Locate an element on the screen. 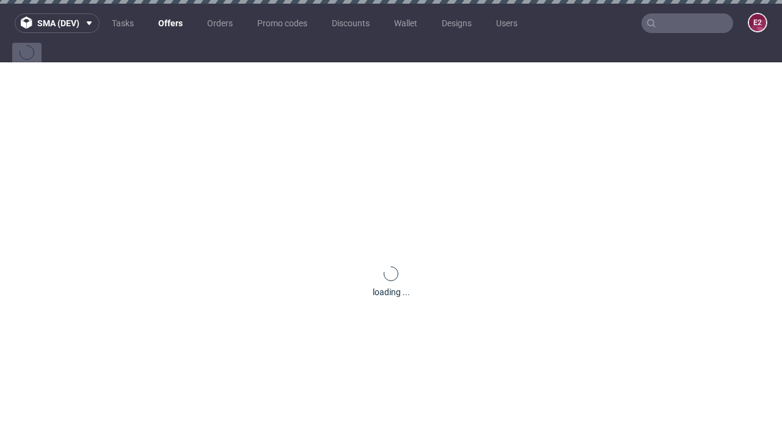 This screenshot has width=782, height=440. a: Orders is located at coordinates (220, 23).